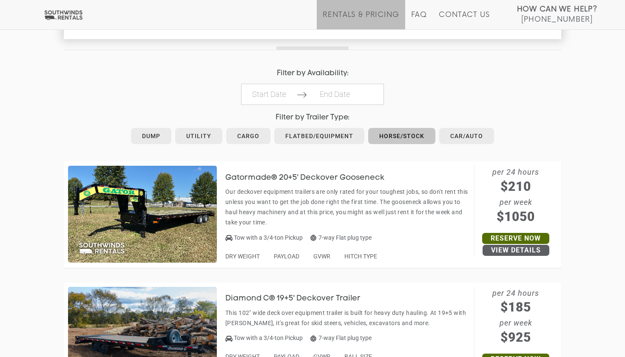  I want to click on a: Rentals & Pricing, so click(360, 20).